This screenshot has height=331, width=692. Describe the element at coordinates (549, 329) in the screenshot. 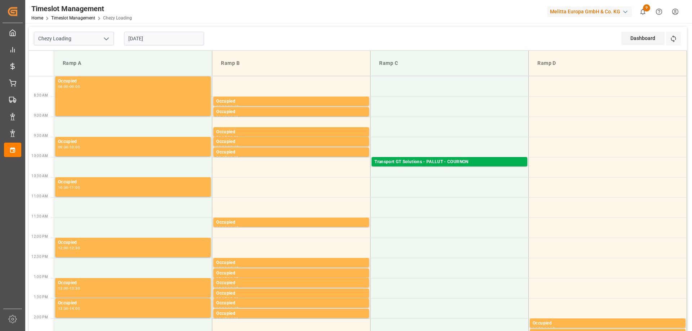

I see `div: 14:15` at that location.